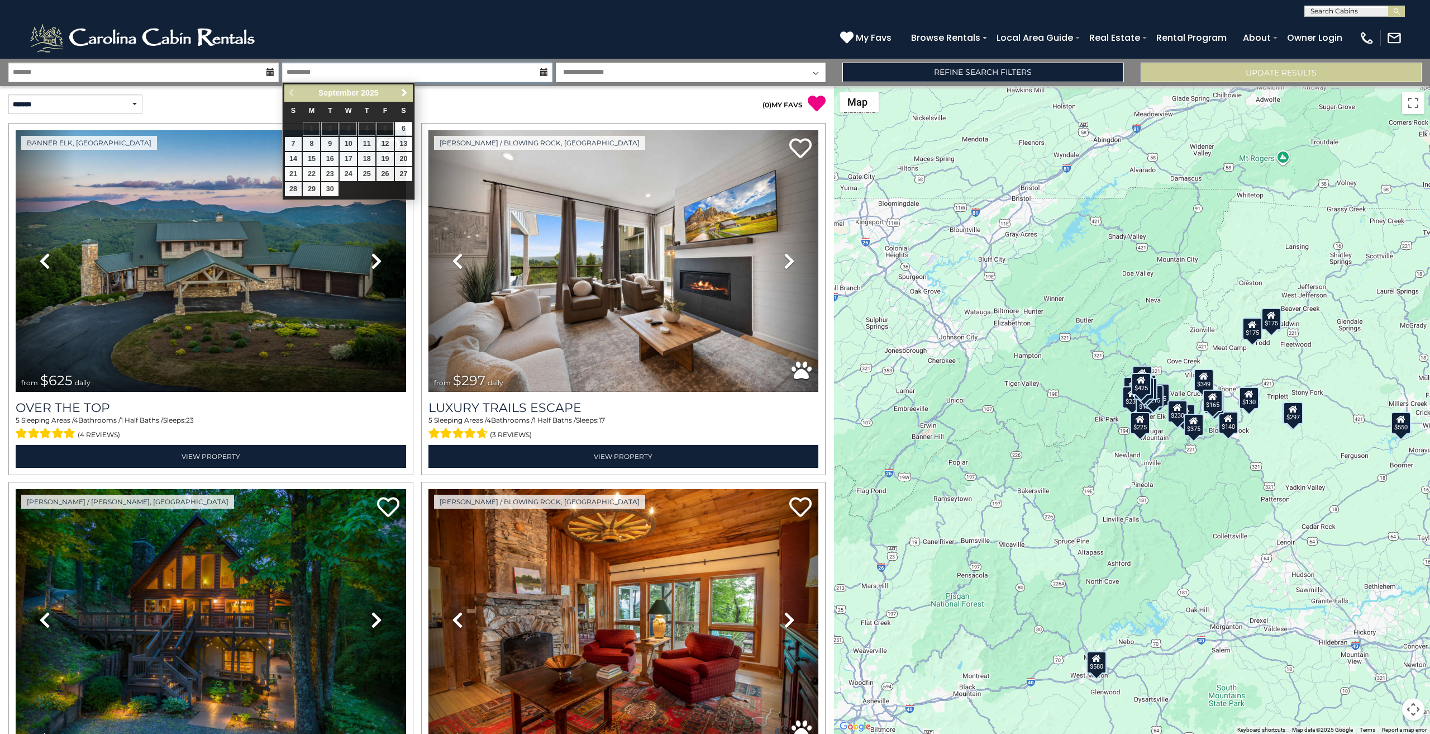  I want to click on img: White-1-2.png, so click(144, 38).